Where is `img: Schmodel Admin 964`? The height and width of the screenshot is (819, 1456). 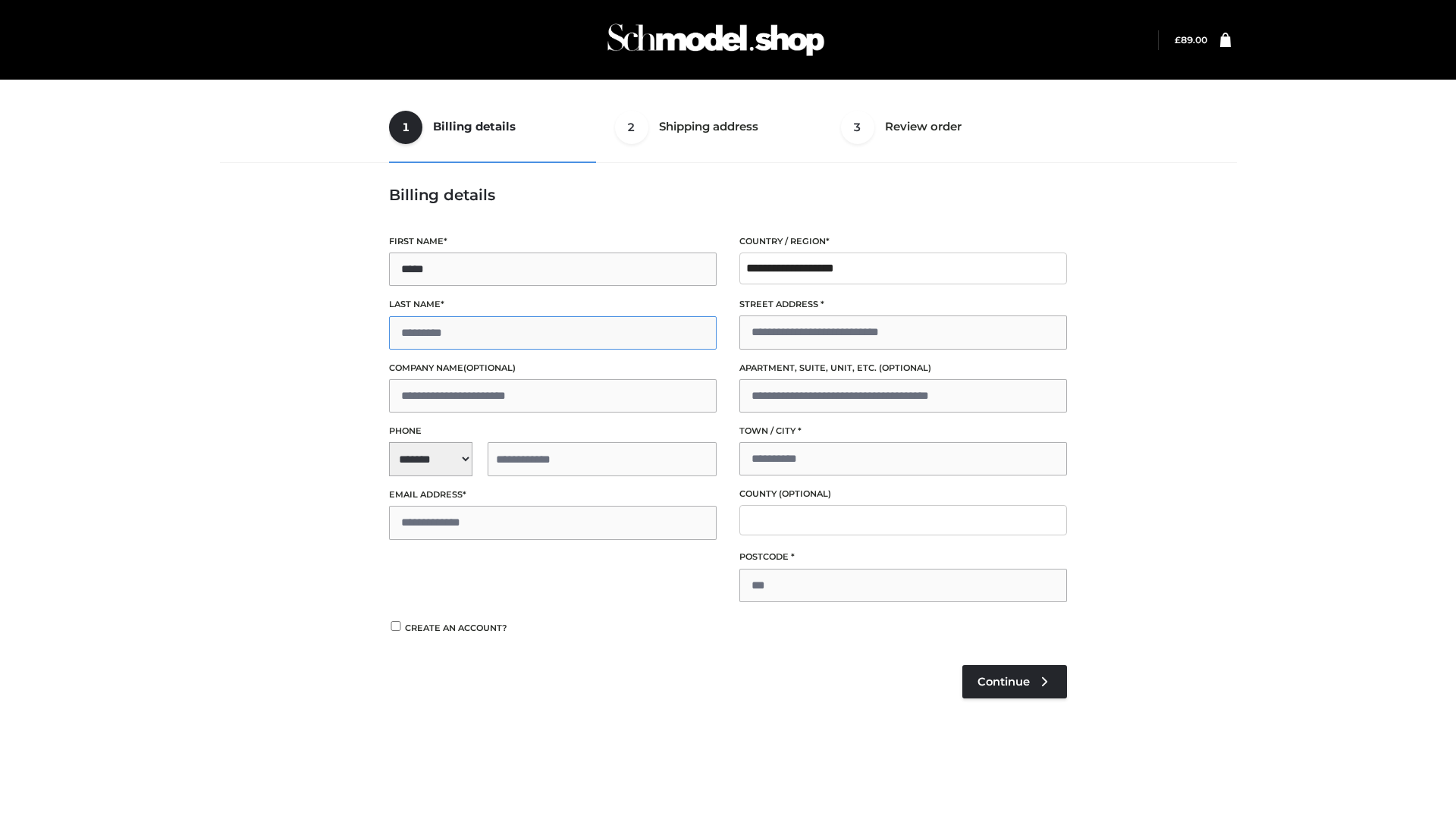
img: Schmodel Admin 964 is located at coordinates (715, 40).